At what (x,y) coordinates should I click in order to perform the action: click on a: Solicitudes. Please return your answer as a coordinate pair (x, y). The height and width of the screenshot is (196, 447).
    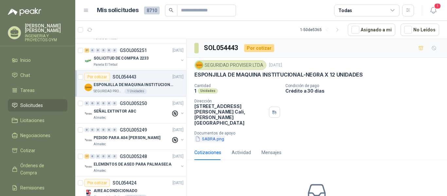
    Looking at the image, I should click on (38, 105).